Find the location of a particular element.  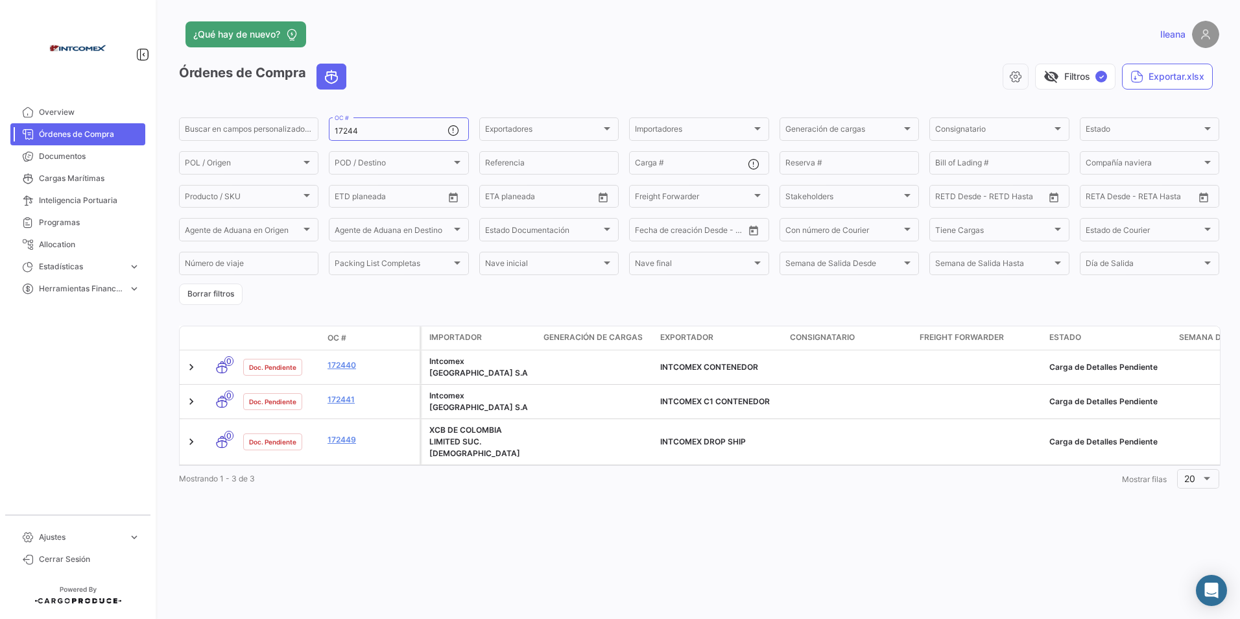

span: OC # is located at coordinates (337, 338).